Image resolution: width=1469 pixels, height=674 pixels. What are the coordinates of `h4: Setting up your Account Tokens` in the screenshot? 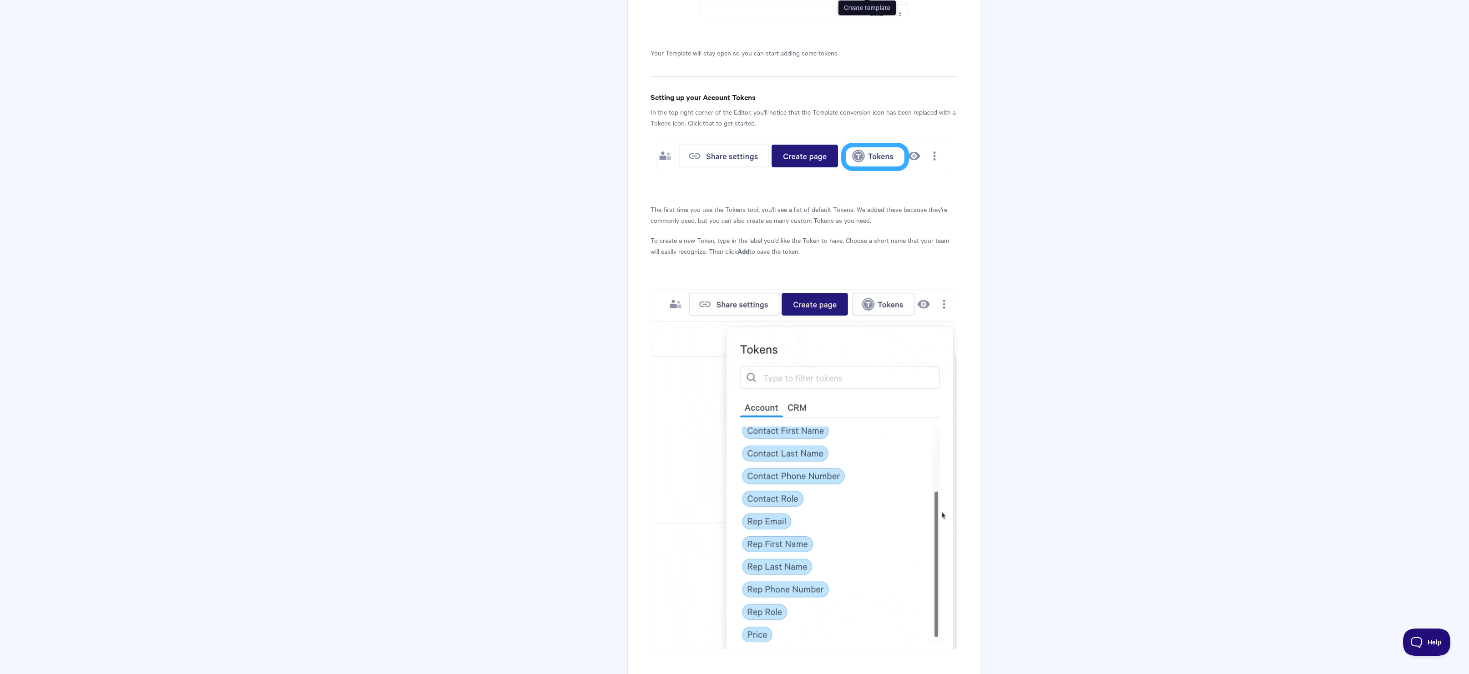 It's located at (803, 97).